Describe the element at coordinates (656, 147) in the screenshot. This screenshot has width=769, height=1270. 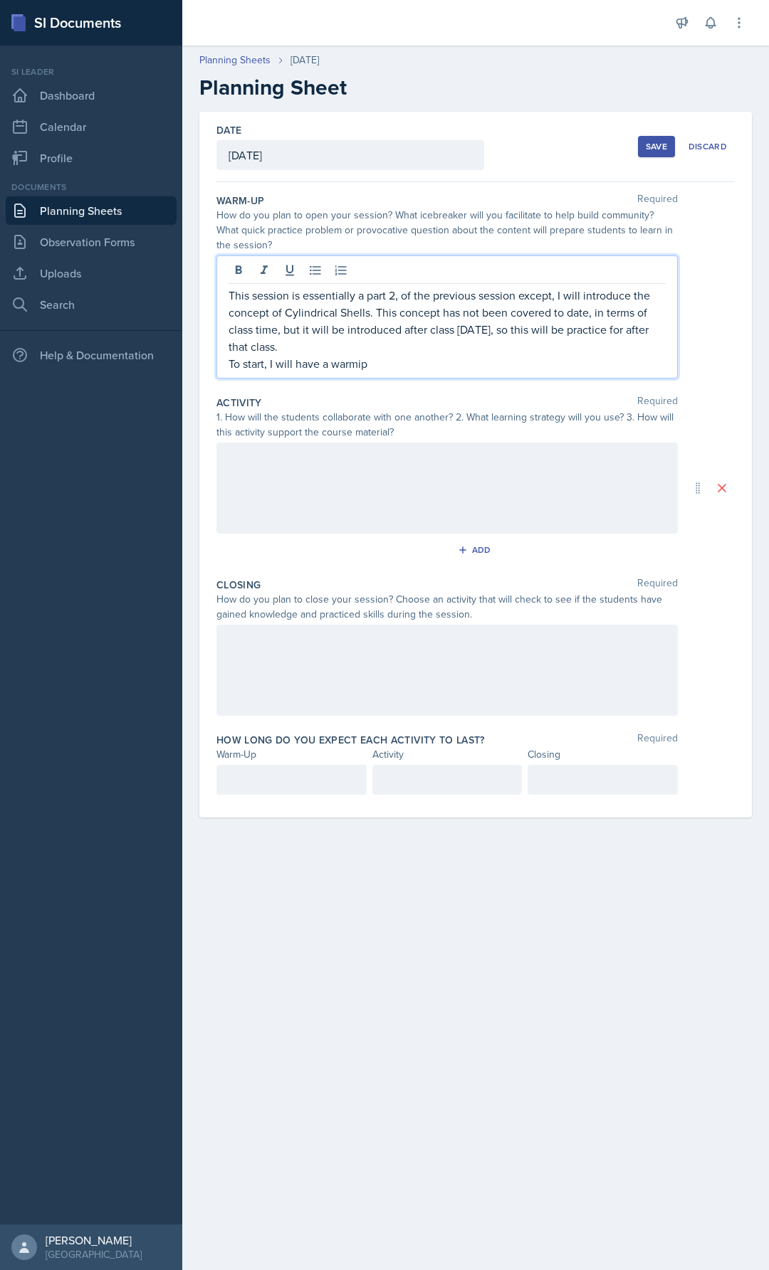
I see `div: Save` at that location.